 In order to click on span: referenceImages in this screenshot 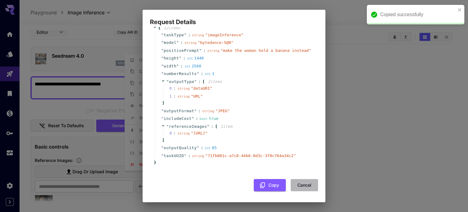, I will do `click(188, 126)`.